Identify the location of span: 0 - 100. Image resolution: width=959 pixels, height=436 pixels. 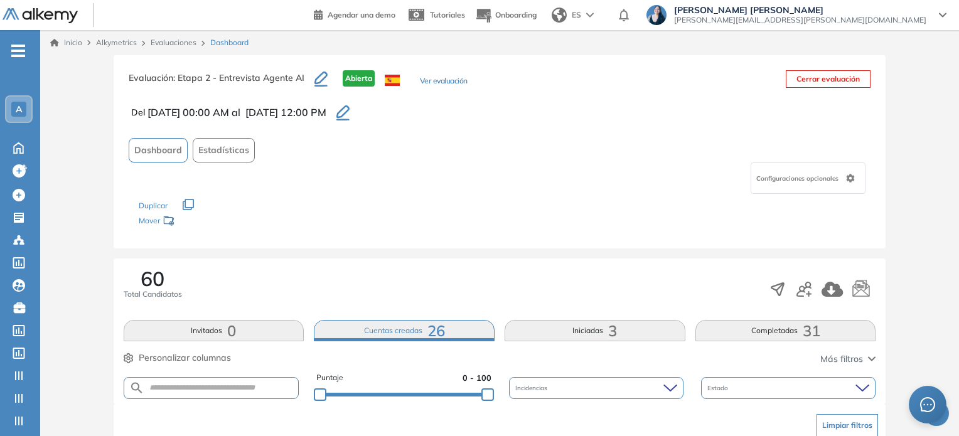
(477, 378).